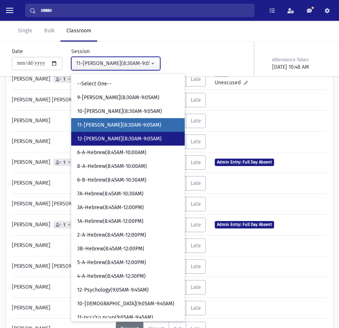 The image size is (339, 328). What do you see at coordinates (17, 51) in the screenshot?
I see `label: Date` at bounding box center [17, 51].